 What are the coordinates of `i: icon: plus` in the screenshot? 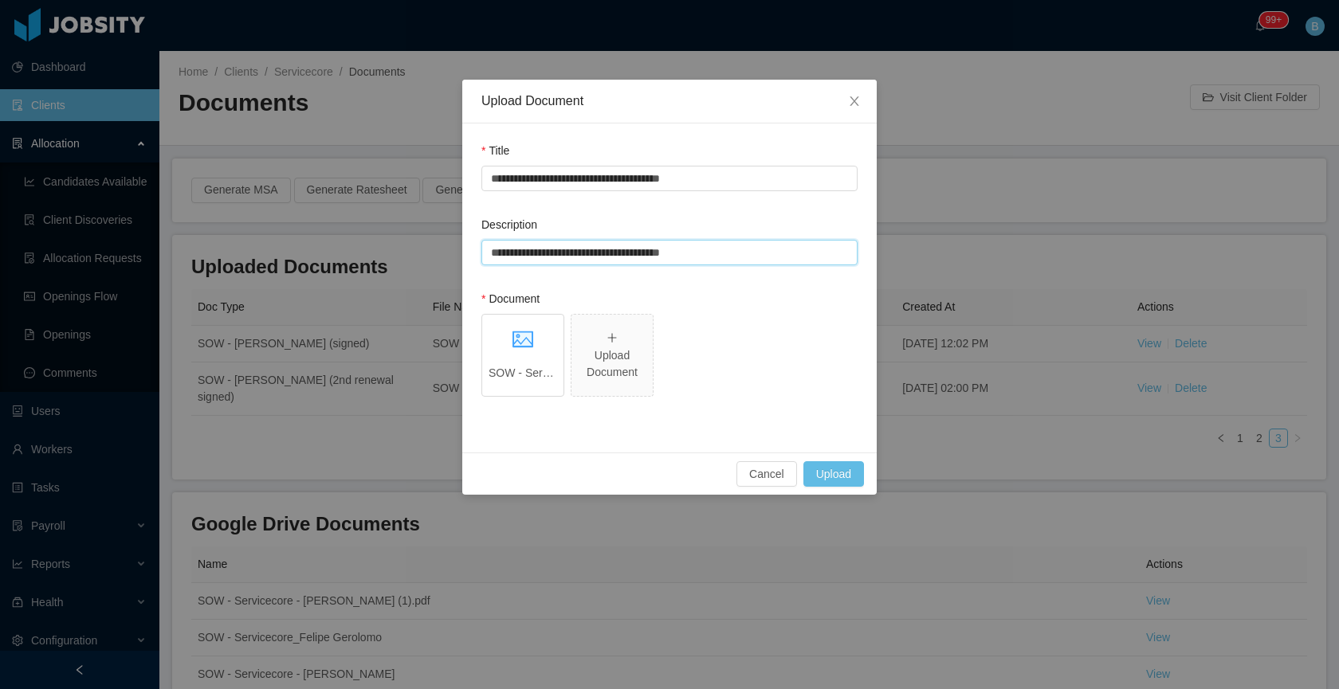 It's located at (612, 338).